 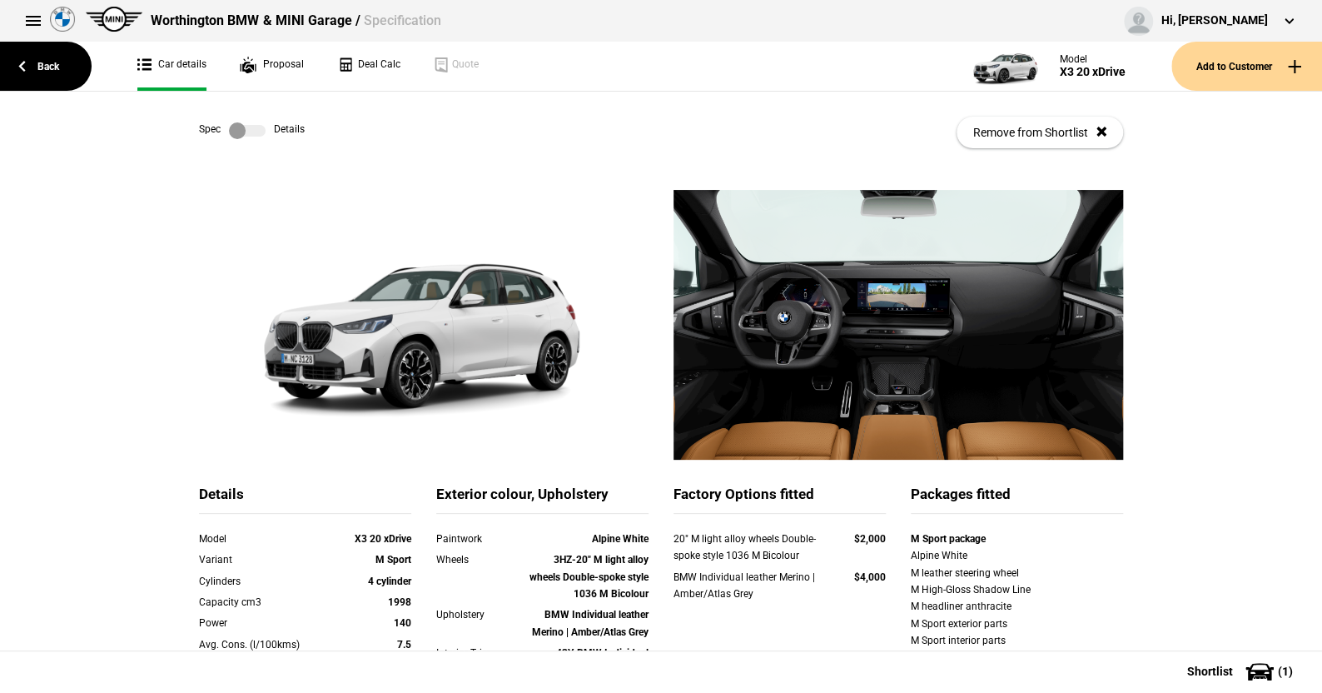 I want to click on strong: $2,000, so click(x=870, y=539).